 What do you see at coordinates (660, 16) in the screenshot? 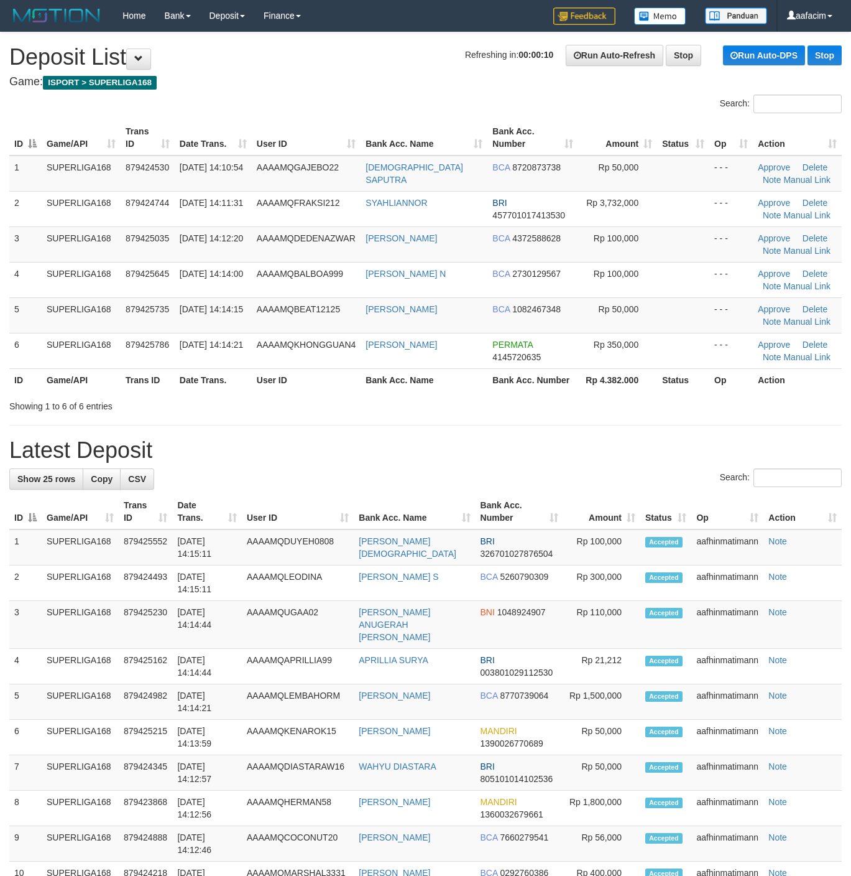
I see `img: Button%20Memo.svg` at bounding box center [660, 16].